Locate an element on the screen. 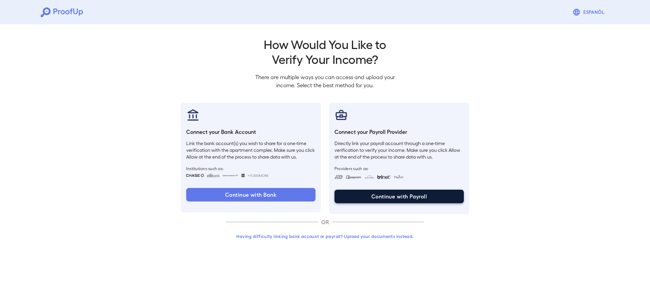 Image resolution: width=650 pixels, height=308 pixels. h6: Connect your Bank Account is located at coordinates (251, 132).